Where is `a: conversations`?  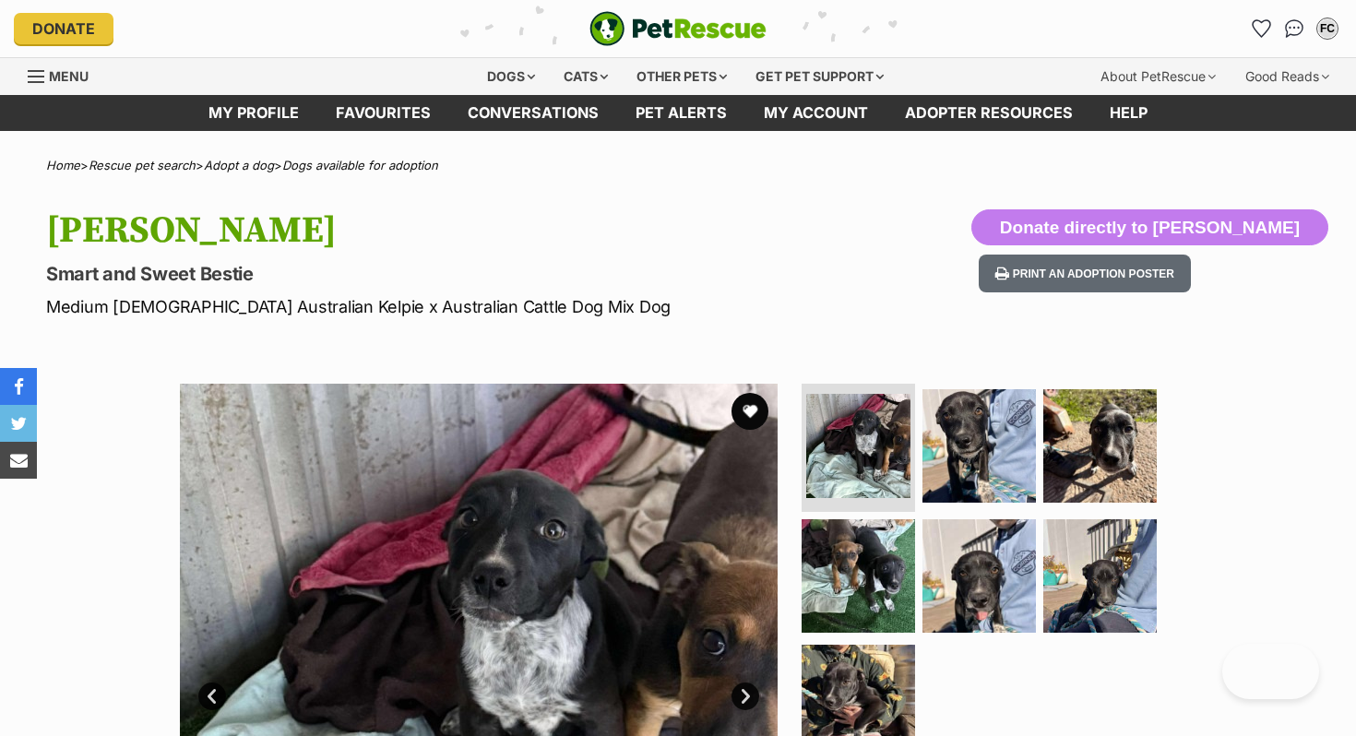 a: conversations is located at coordinates (533, 113).